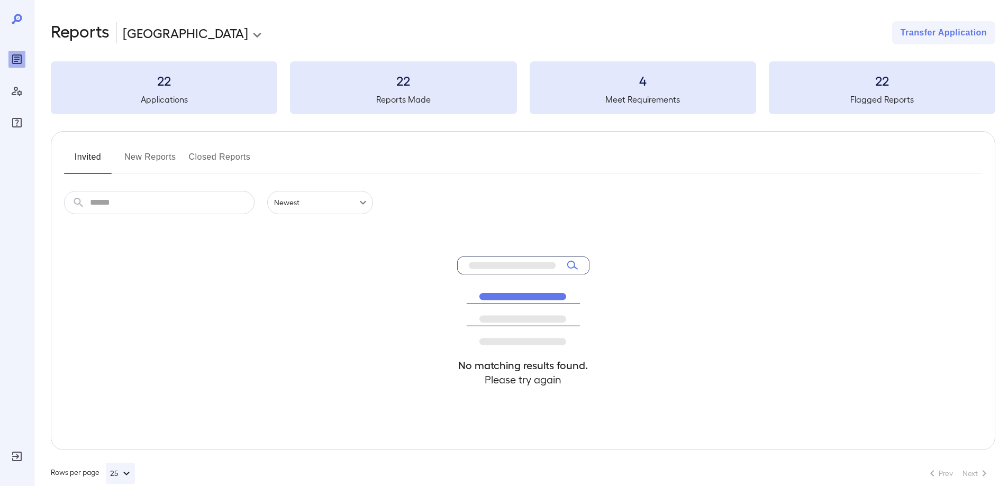 The image size is (1008, 486). Describe the element at coordinates (88, 161) in the screenshot. I see `button: Invited` at that location.